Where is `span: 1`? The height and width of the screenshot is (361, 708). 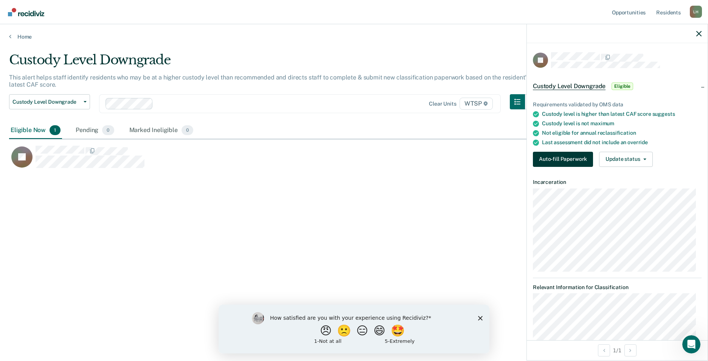 span: 1 is located at coordinates (55, 130).